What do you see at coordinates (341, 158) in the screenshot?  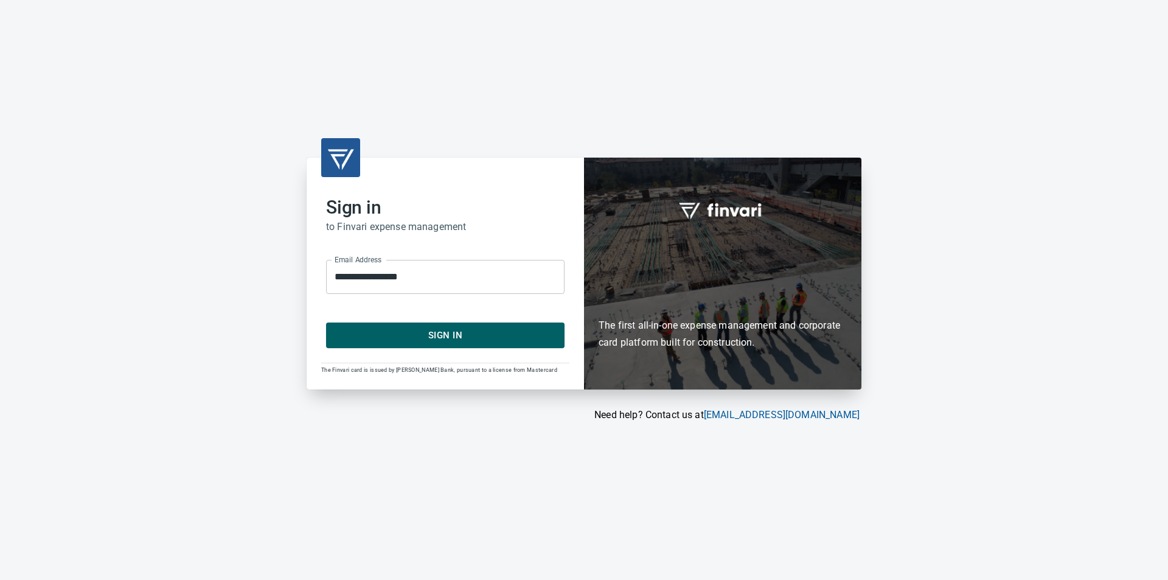 I see `img: transparent_logo.png` at bounding box center [341, 158].